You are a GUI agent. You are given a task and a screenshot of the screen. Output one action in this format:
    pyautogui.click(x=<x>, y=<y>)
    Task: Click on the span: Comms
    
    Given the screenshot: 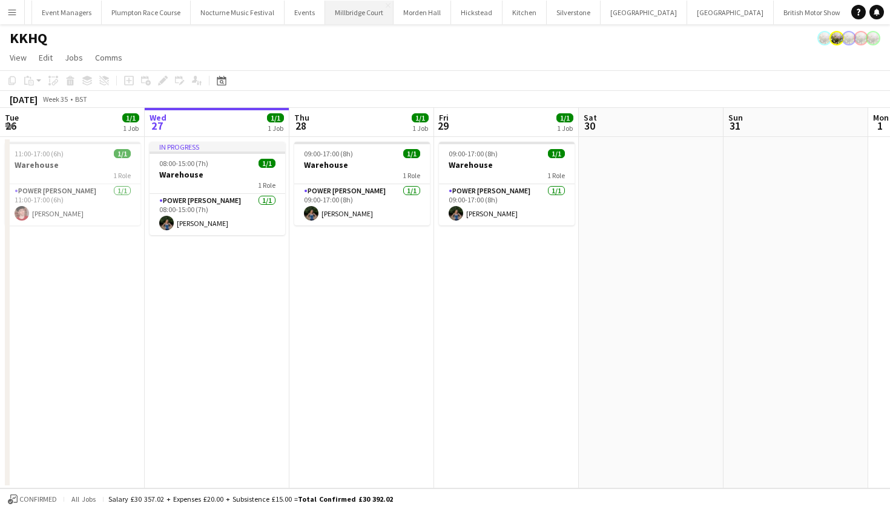 What is the action you would take?
    pyautogui.click(x=108, y=58)
    